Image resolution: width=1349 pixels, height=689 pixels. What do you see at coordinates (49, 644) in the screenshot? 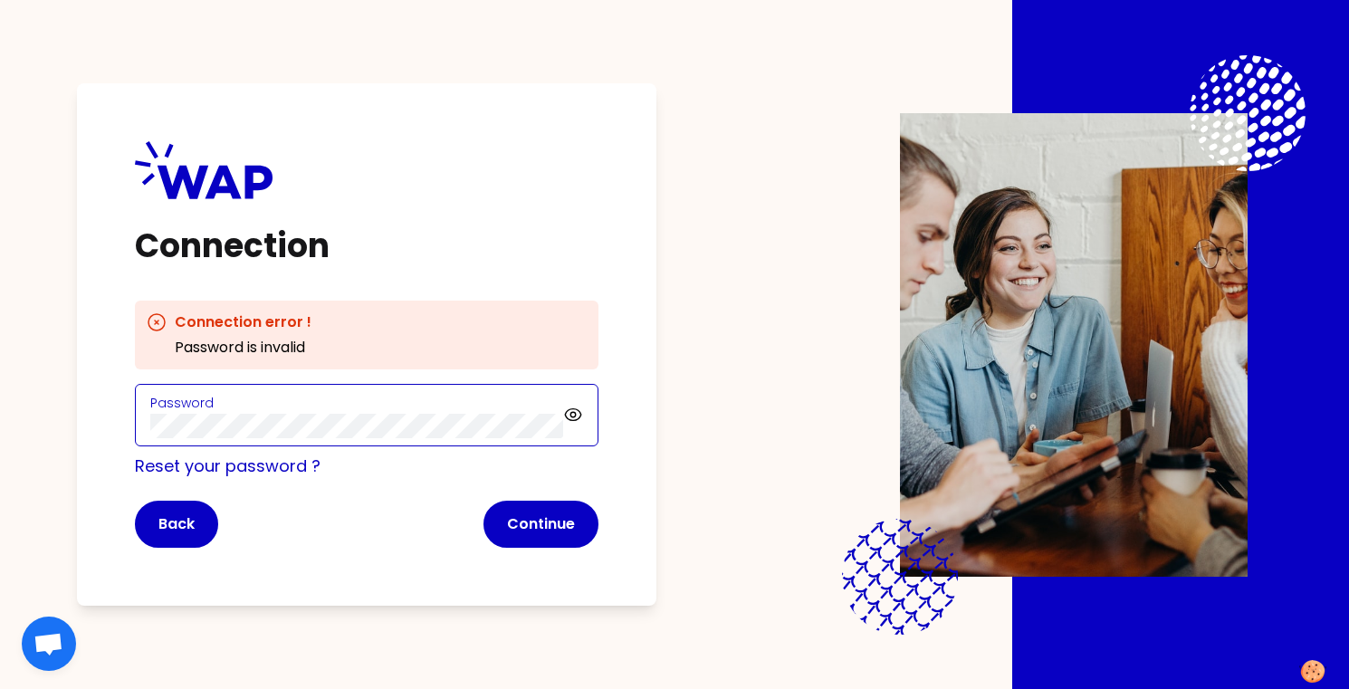
I see `div: Ouvrir le chat` at bounding box center [49, 644].